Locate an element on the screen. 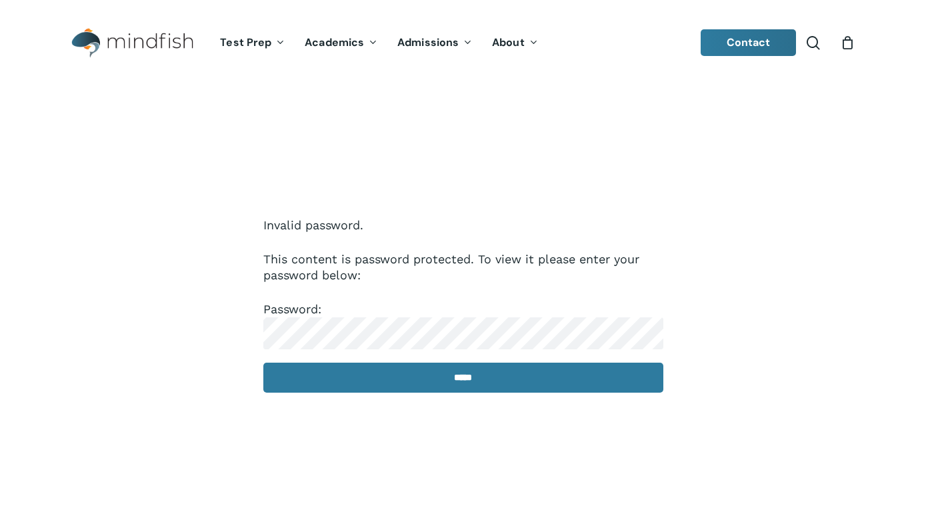  a: Test Prep is located at coordinates (252, 43).